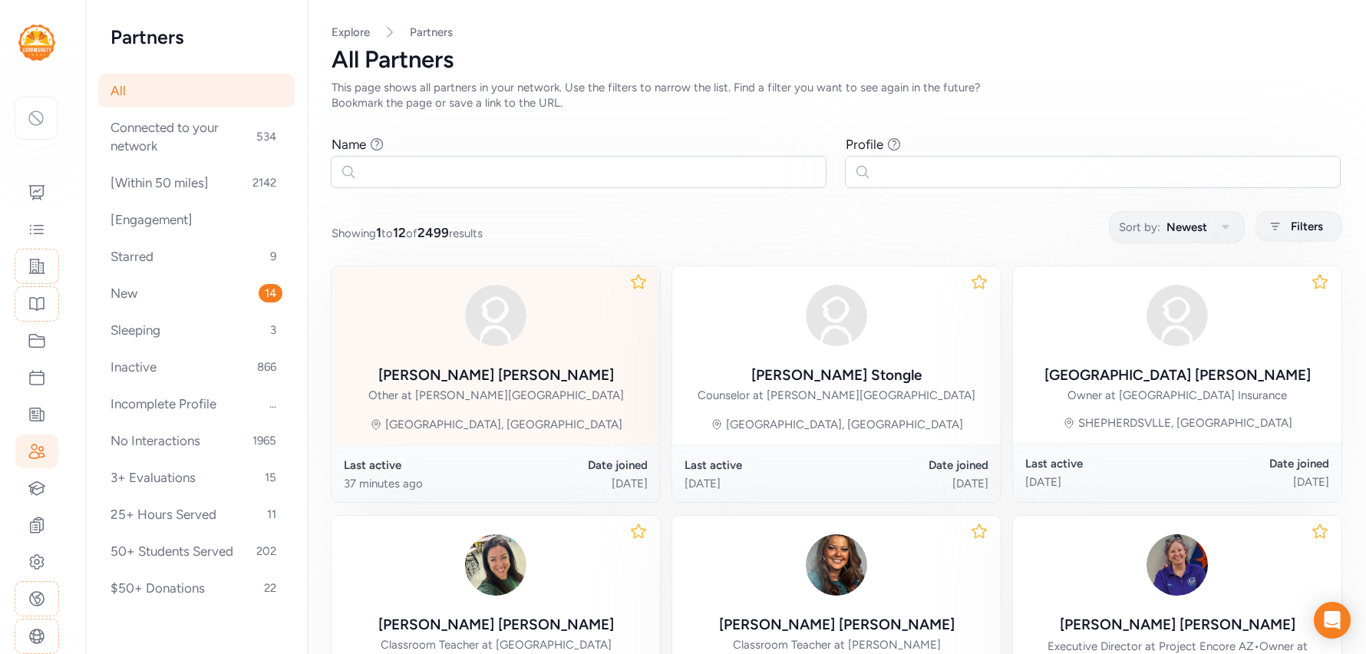 This screenshot has height=654, width=1366. Describe the element at coordinates (864, 144) in the screenshot. I see `div: Profile` at that location.